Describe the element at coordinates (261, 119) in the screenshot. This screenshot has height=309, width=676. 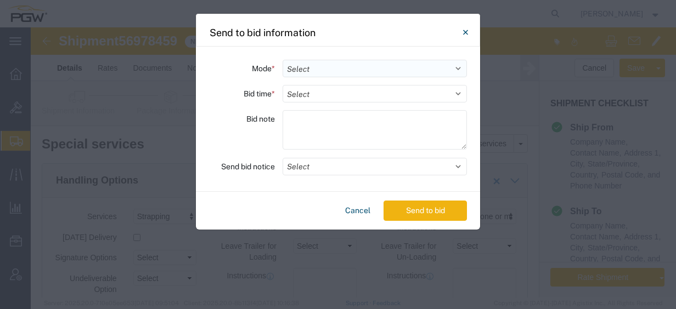
I see `label: Bid note` at that location.